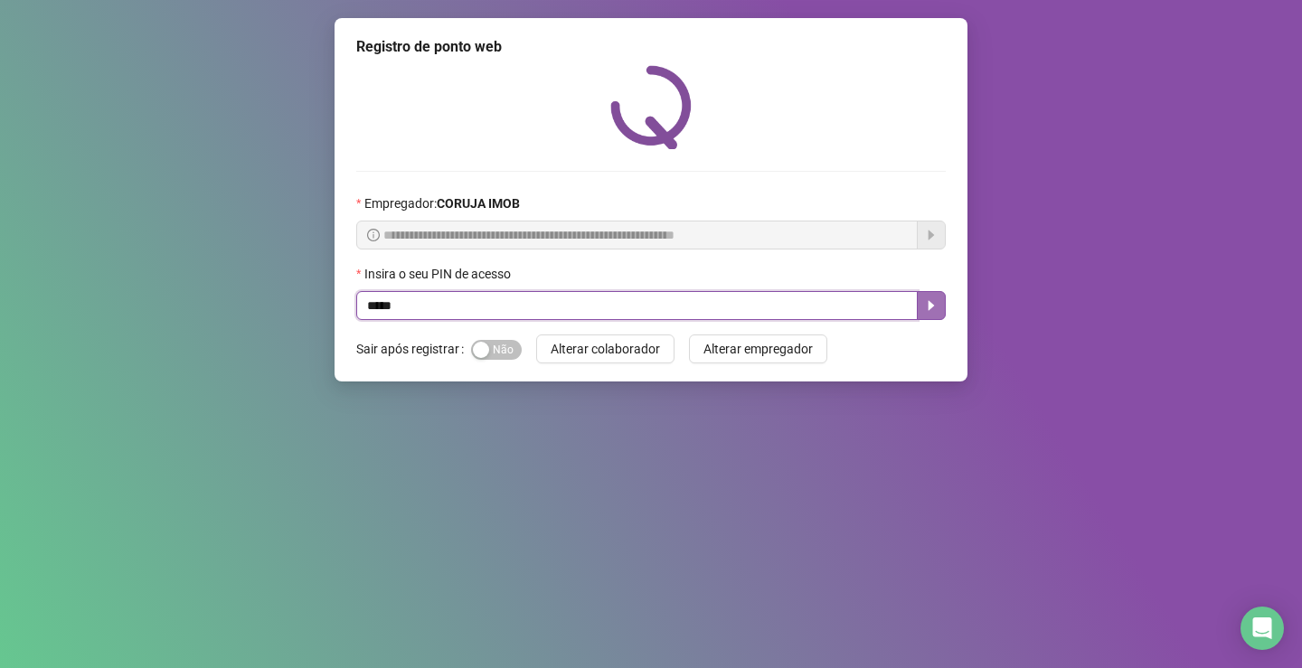 The height and width of the screenshot is (668, 1302). Describe the element at coordinates (758, 349) in the screenshot. I see `button: Alterar empregador` at that location.